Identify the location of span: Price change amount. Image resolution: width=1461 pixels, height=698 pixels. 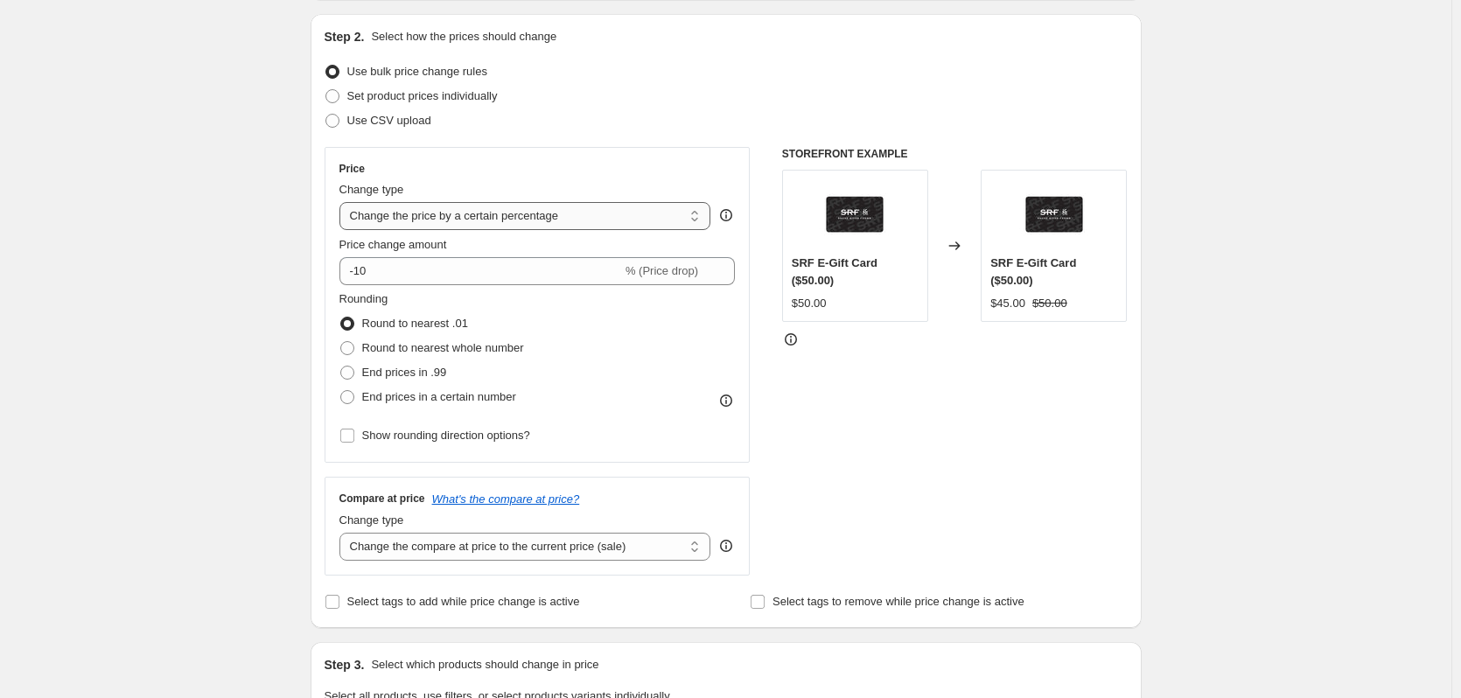
(393, 244).